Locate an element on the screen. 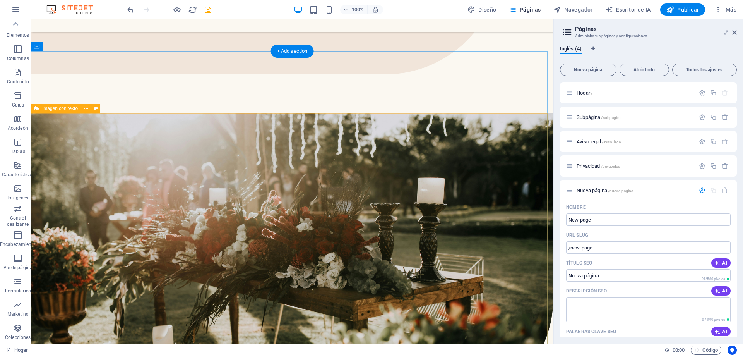 This screenshot has height=356, width=743. font: Marketing is located at coordinates (18, 314).